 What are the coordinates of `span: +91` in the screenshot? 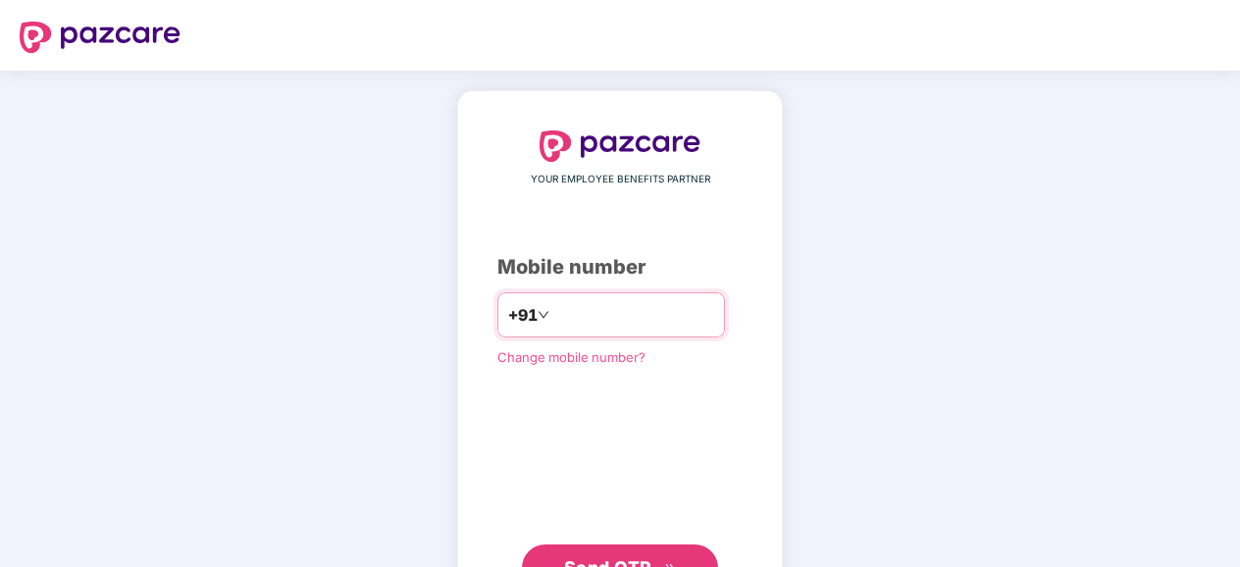 It's located at (523, 315).